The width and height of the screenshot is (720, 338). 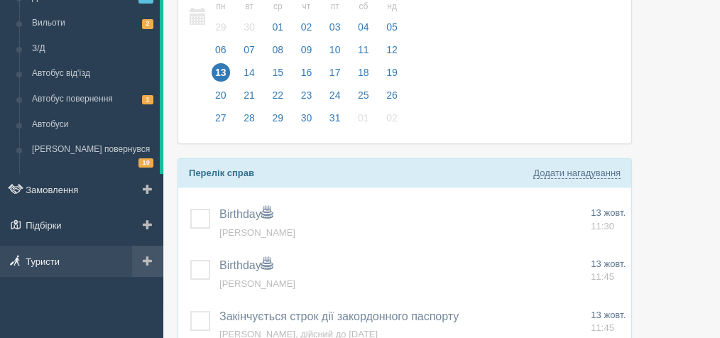 I want to click on a: 17, so click(x=335, y=76).